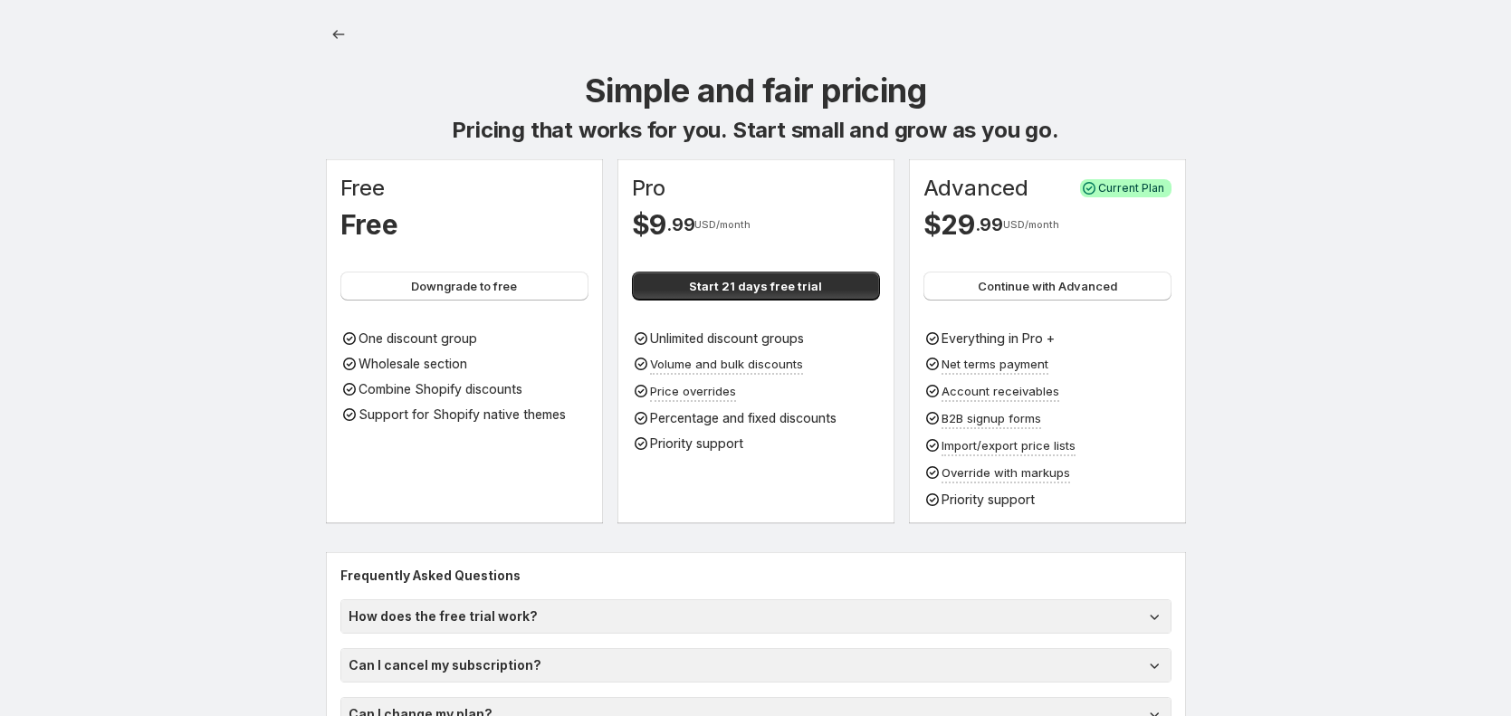 The height and width of the screenshot is (716, 1511). I want to click on h1: Pricing that works for you. Start small and grow as you go., so click(755, 130).